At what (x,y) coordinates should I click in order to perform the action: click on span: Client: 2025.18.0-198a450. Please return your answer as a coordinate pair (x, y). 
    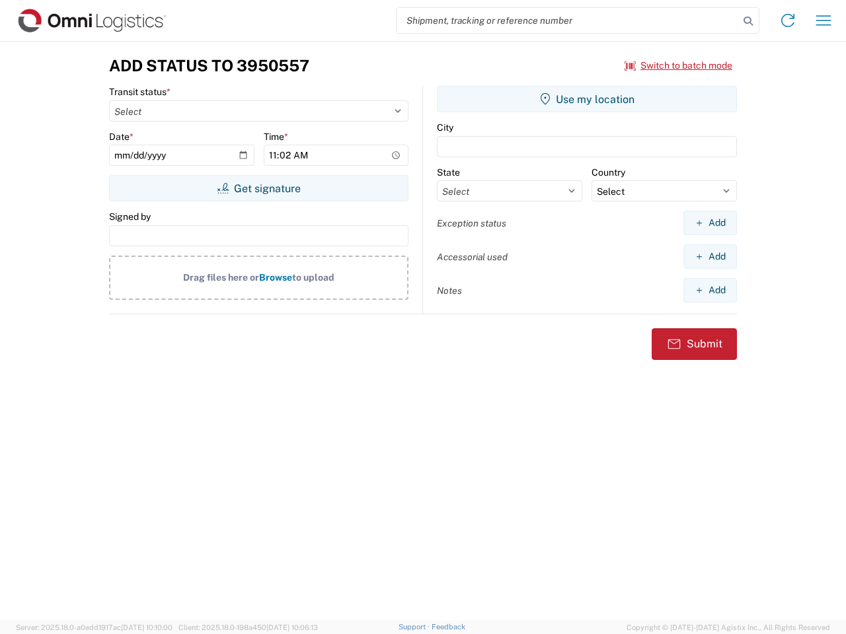
    Looking at the image, I should click on (248, 628).